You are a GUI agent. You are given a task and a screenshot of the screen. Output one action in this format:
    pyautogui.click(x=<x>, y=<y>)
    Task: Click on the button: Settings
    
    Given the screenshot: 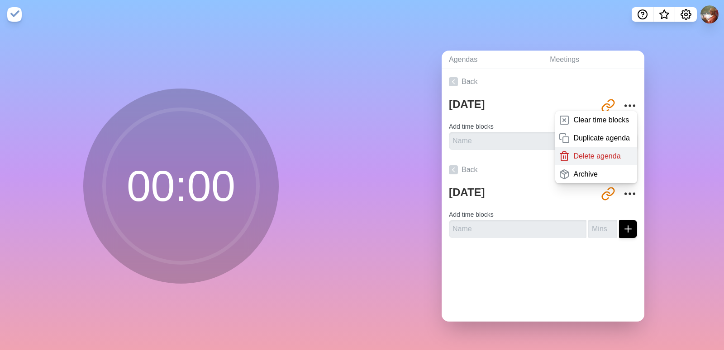 What is the action you would take?
    pyautogui.click(x=686, y=14)
    